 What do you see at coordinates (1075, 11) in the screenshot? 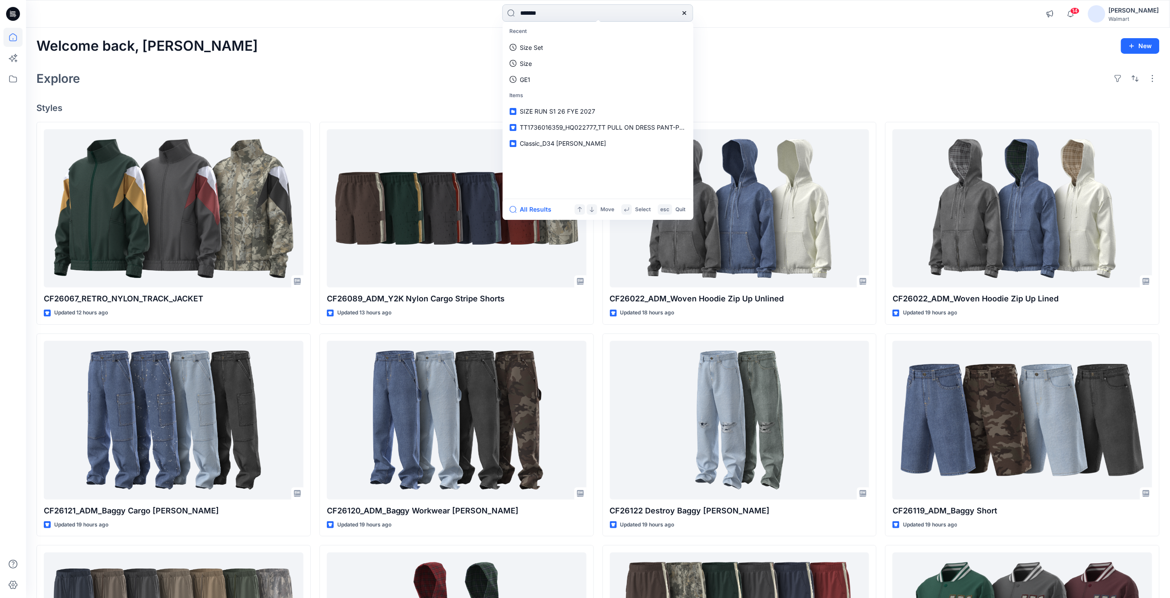
I see `span: 14` at bounding box center [1075, 11].